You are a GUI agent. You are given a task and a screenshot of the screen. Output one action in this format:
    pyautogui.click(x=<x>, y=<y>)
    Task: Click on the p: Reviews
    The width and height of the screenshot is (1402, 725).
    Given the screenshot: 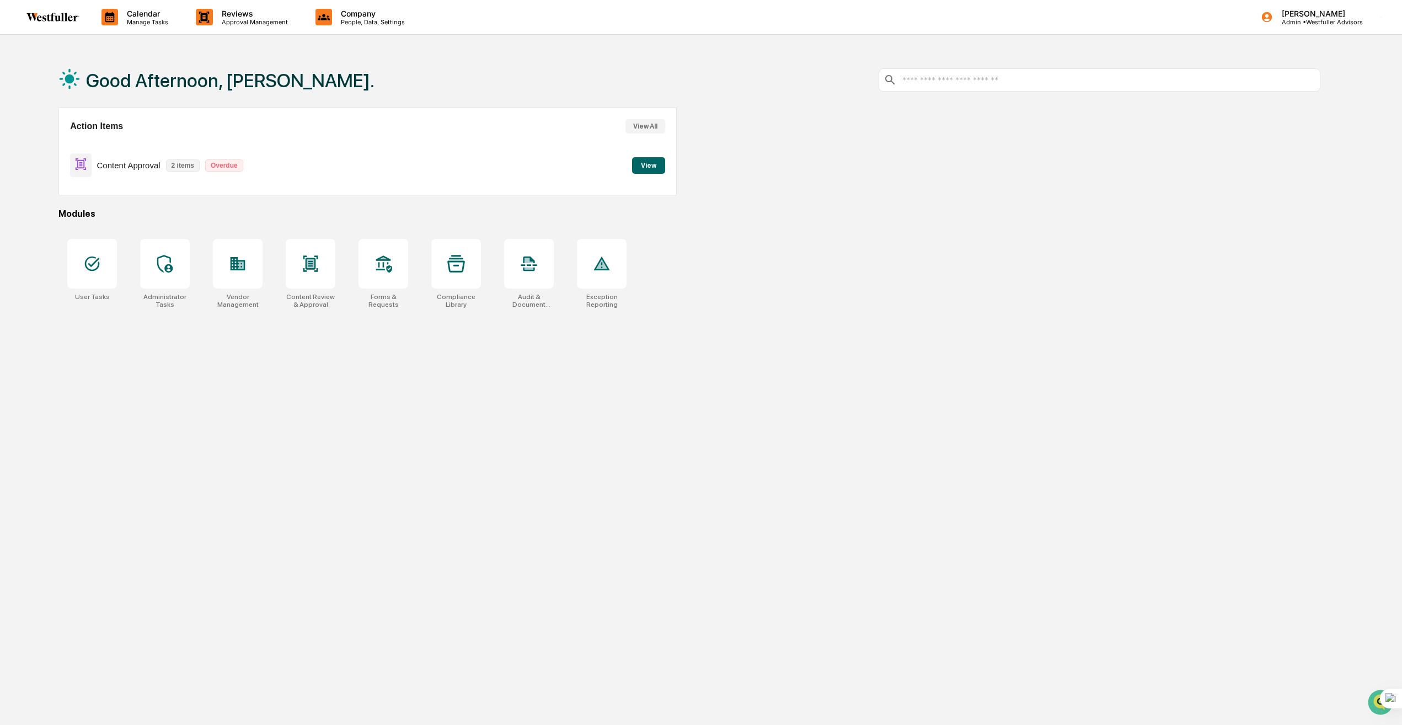 What is the action you would take?
    pyautogui.click(x=253, y=13)
    